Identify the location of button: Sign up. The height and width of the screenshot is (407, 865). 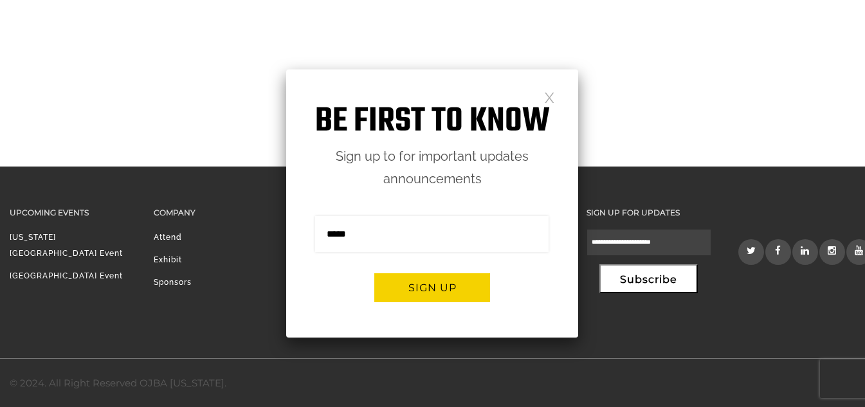
(432, 288).